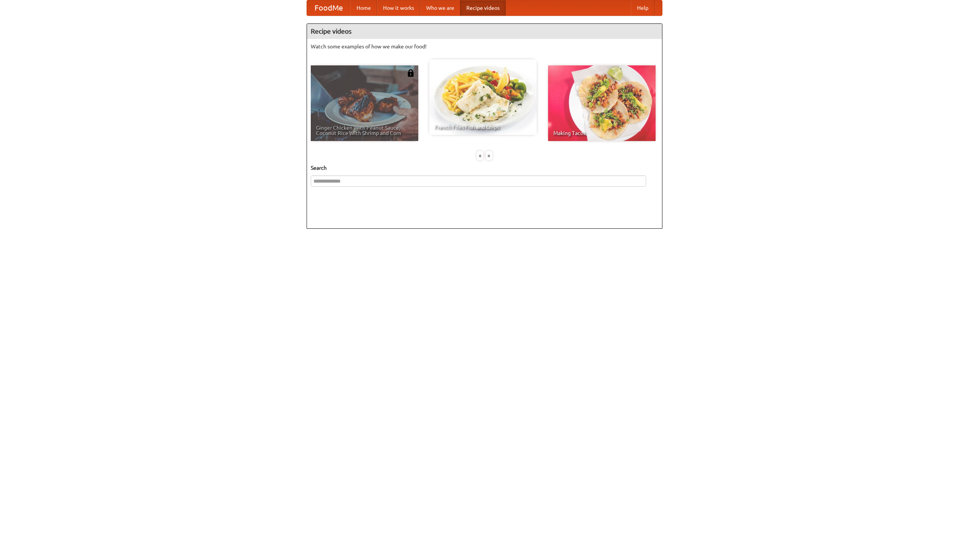 The image size is (969, 535). I want to click on span: Making Tacos, so click(602, 133).